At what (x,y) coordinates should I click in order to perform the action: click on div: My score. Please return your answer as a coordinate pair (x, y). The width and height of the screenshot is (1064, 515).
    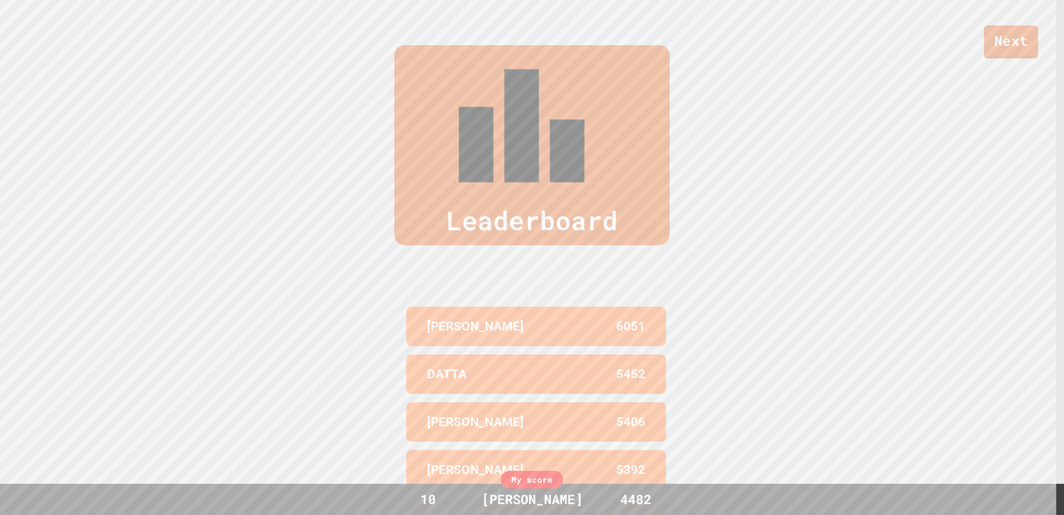
    Looking at the image, I should click on (532, 479).